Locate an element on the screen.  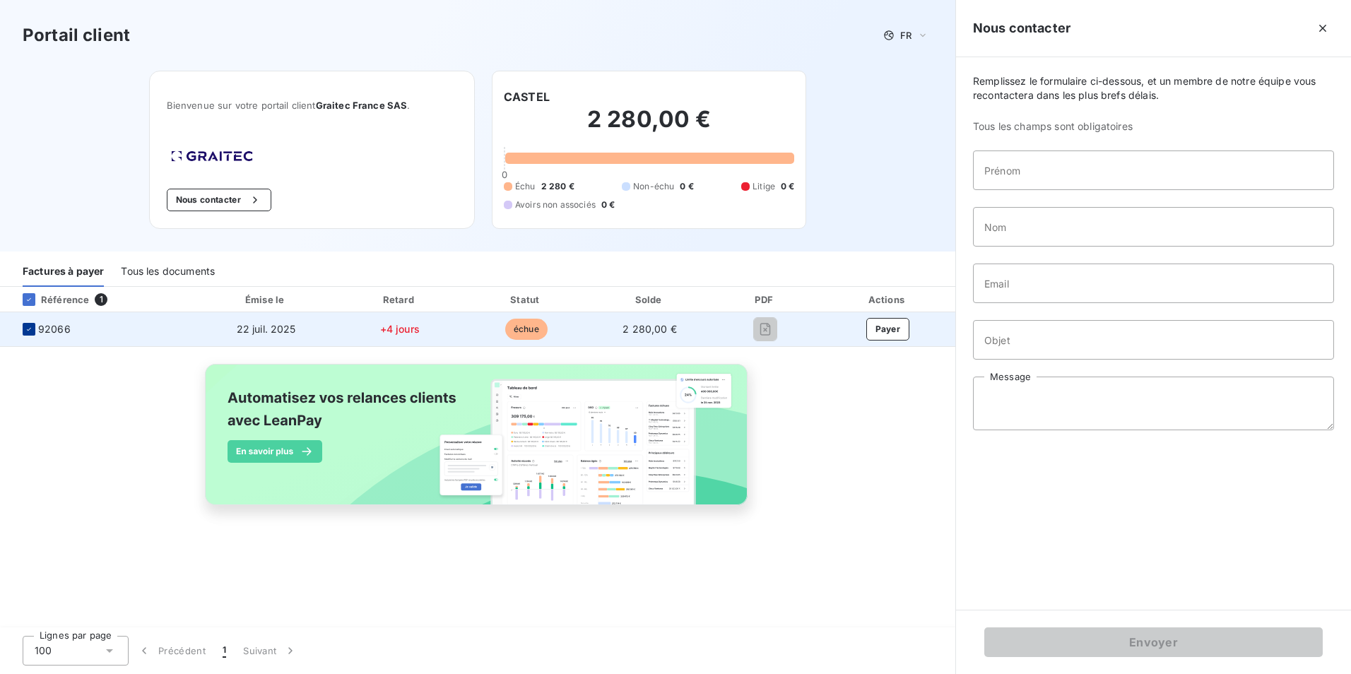
button: Suivant is located at coordinates (270, 651).